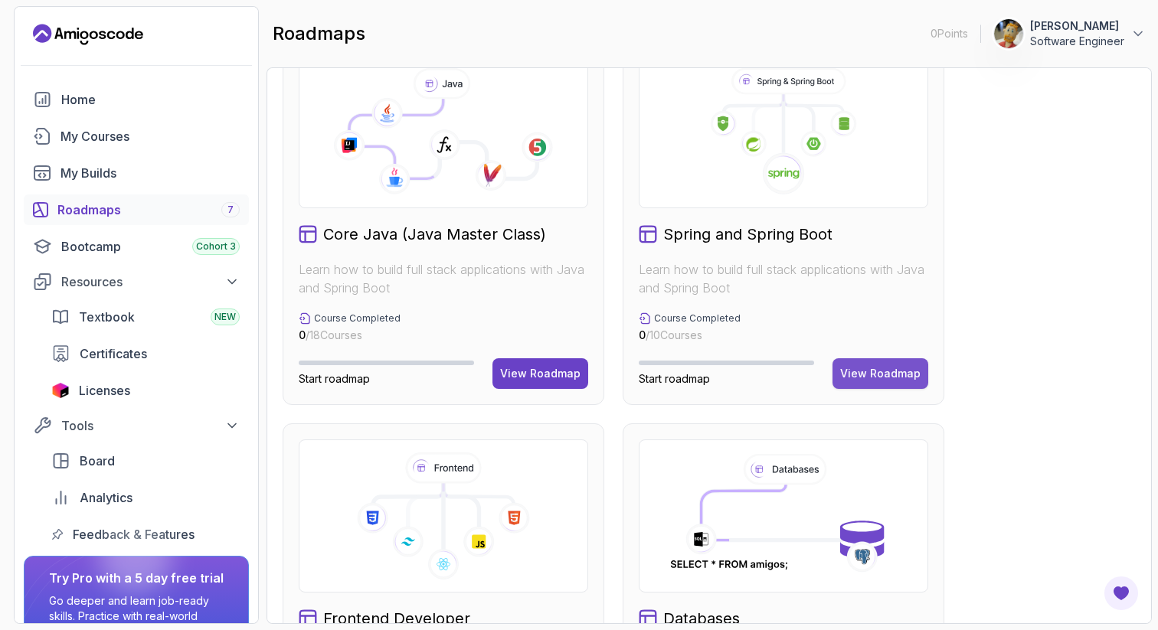 The width and height of the screenshot is (1158, 630). I want to click on a: home, so click(136, 100).